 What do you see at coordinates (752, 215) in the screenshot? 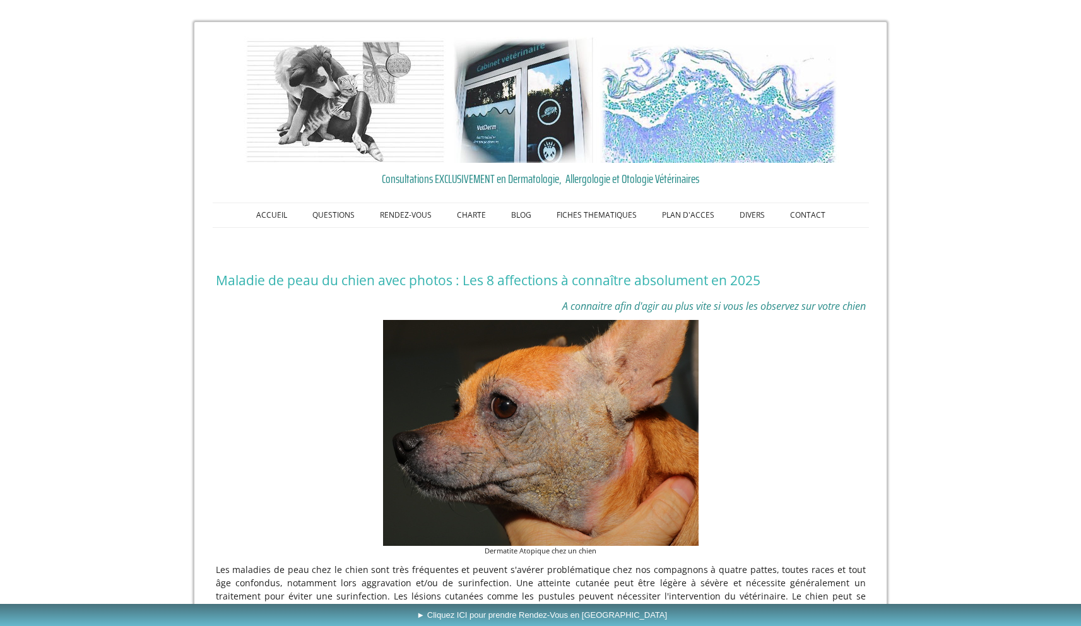
I see `a: DIVERS` at bounding box center [752, 215].